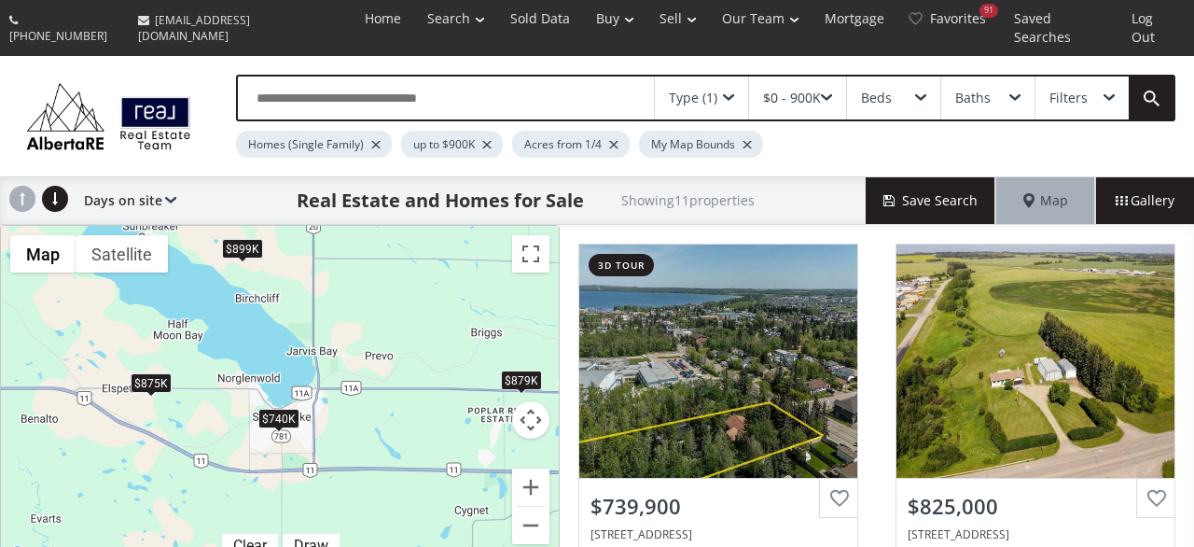 The width and height of the screenshot is (1194, 547). What do you see at coordinates (522, 380) in the screenshot?
I see `div: $879K` at bounding box center [522, 380].